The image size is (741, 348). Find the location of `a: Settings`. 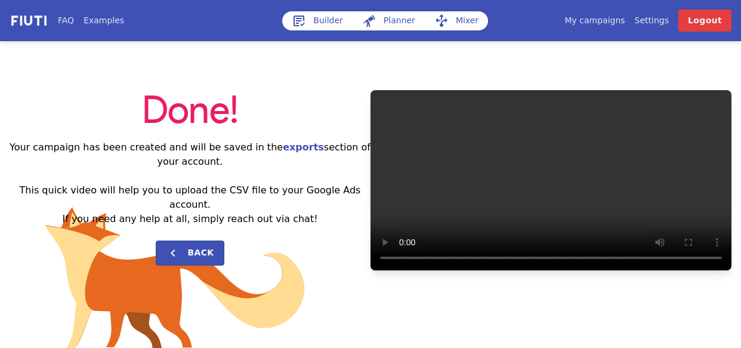

a: Settings is located at coordinates (652, 20).